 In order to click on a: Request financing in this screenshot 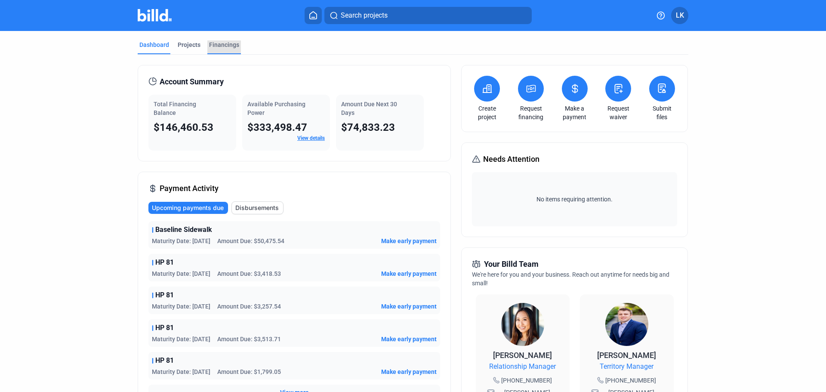, I will do `click(531, 113)`.